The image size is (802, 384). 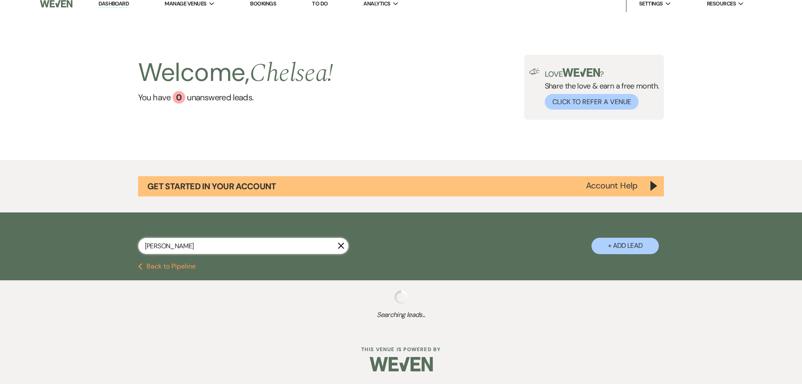 What do you see at coordinates (592, 101) in the screenshot?
I see `button: Click to Refer a Venue` at bounding box center [592, 101].